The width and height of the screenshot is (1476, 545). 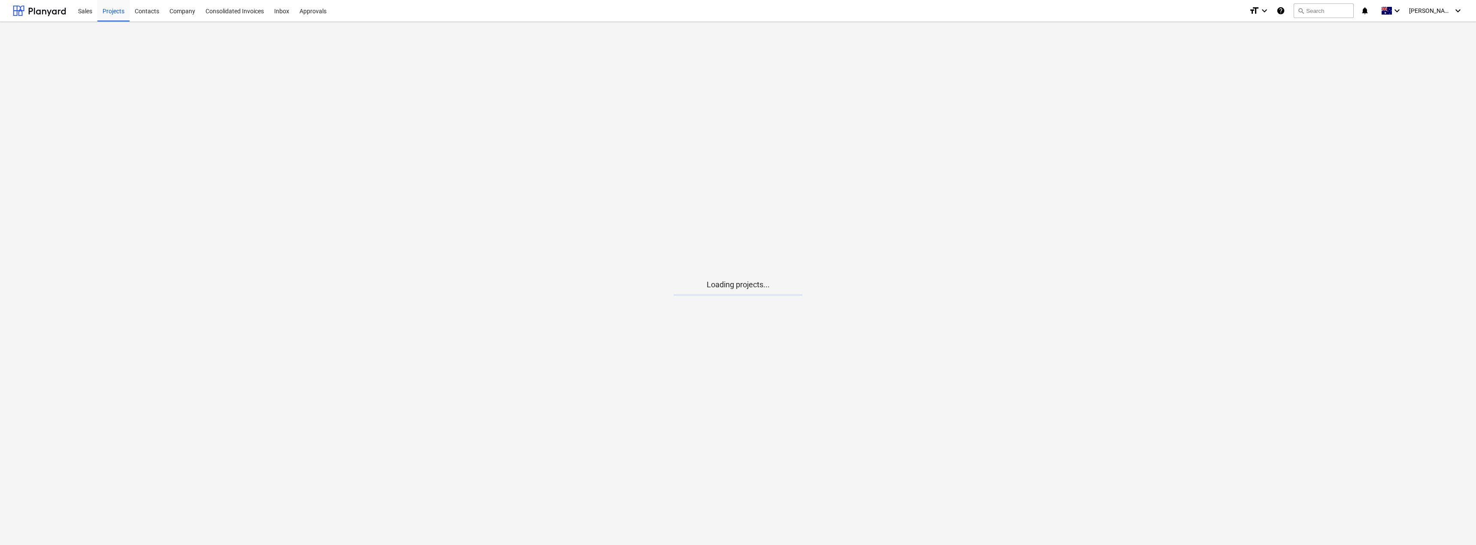 I want to click on span: search, so click(x=1301, y=11).